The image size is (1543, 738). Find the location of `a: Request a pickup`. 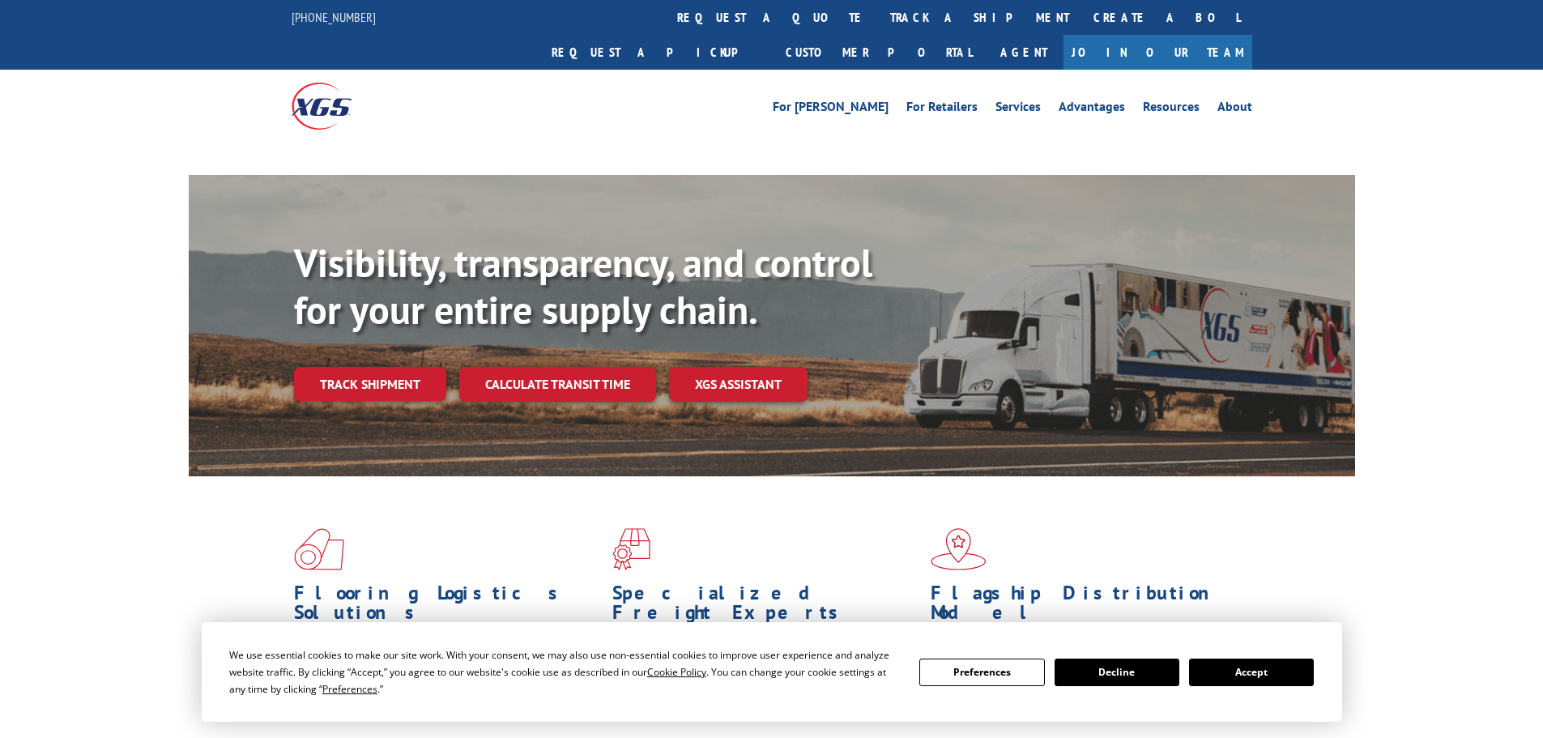

a: Request a pickup is located at coordinates (656, 52).